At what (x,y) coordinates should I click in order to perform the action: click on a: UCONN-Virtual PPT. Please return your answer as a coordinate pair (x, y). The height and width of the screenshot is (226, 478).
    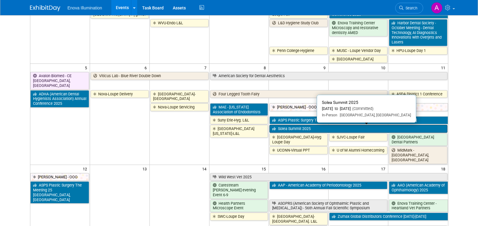
    Looking at the image, I should click on (299, 150).